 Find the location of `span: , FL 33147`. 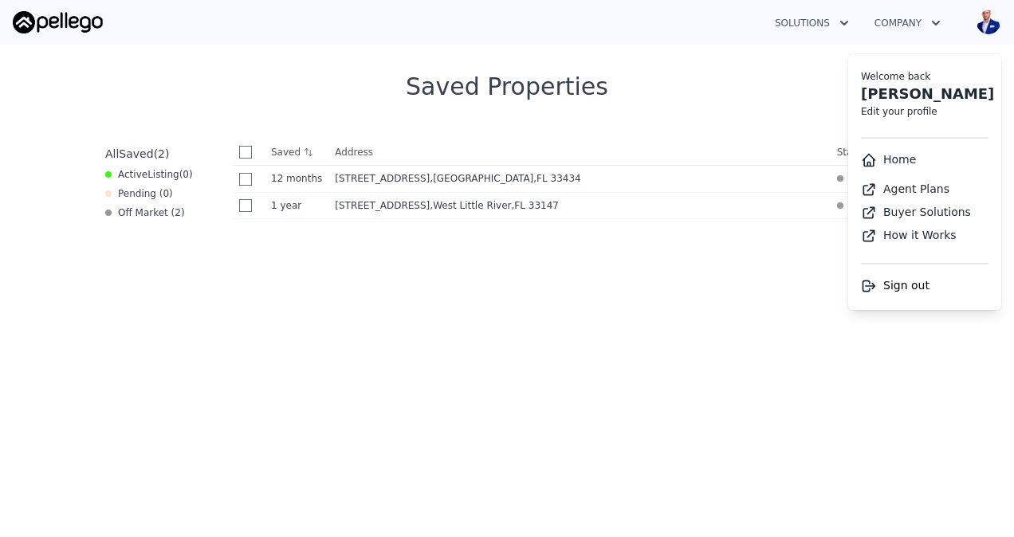

span: , FL 33147 is located at coordinates (535, 206).